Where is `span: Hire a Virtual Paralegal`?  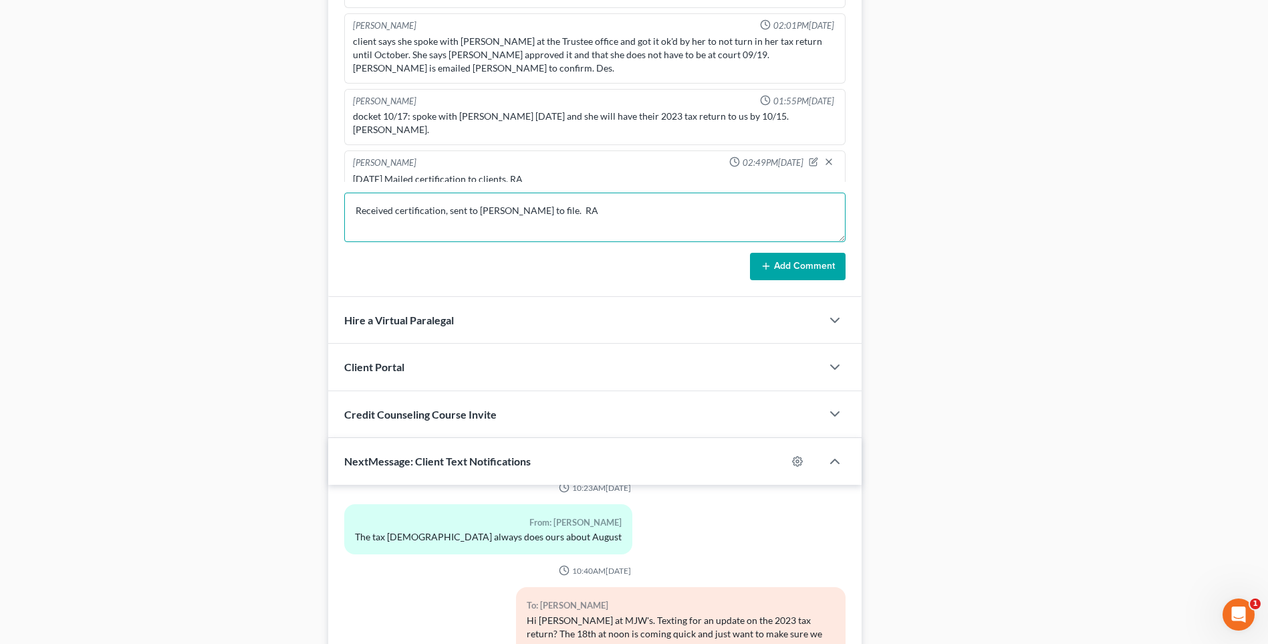 span: Hire a Virtual Paralegal is located at coordinates (399, 320).